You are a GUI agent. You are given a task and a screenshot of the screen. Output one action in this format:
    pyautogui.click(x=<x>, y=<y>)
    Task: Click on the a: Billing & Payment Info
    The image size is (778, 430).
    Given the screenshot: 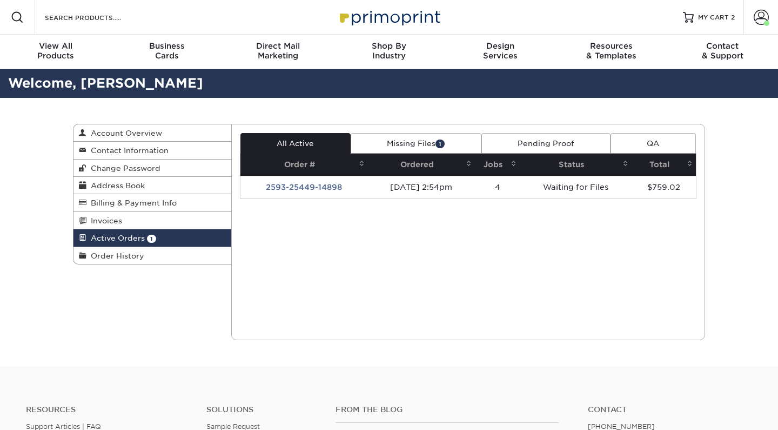 What is the action you would take?
    pyautogui.click(x=152, y=203)
    